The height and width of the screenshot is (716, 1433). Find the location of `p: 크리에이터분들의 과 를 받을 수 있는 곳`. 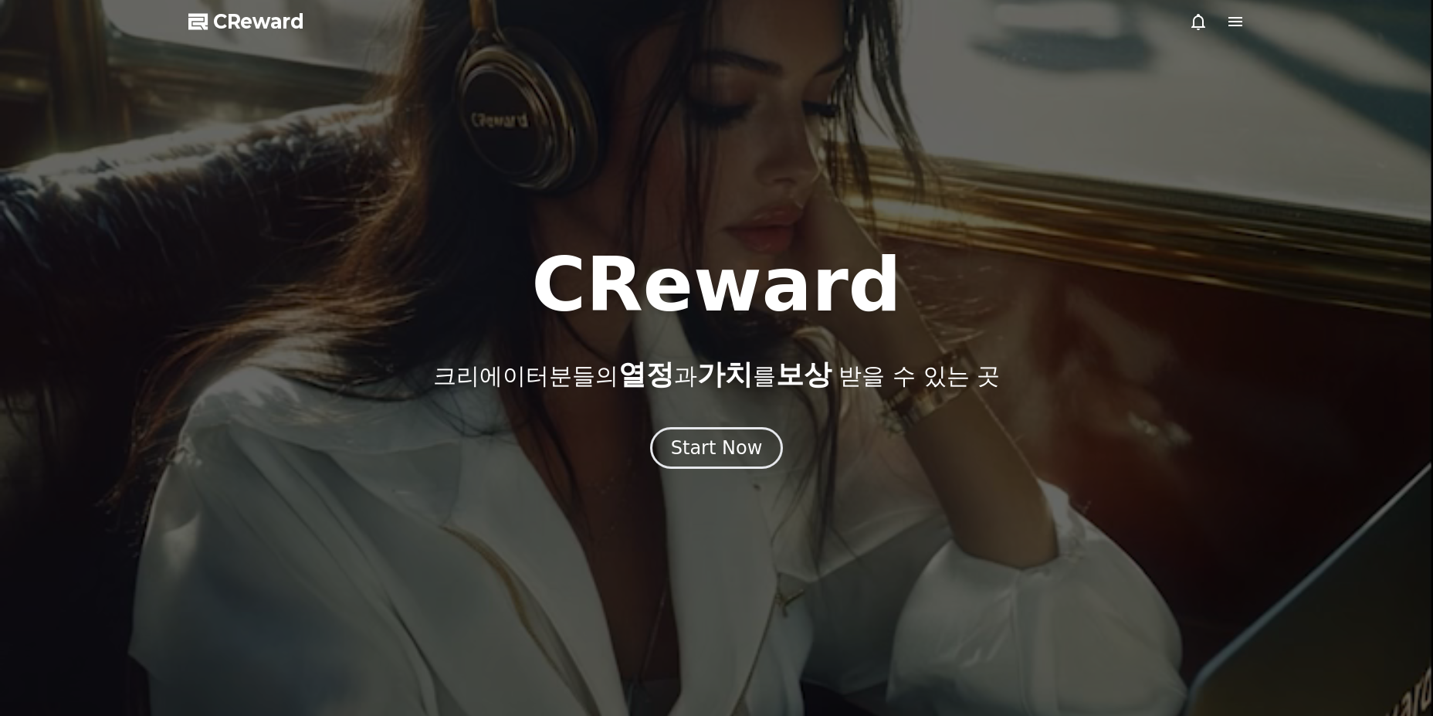

p: 크리에이터분들의 과 를 받을 수 있는 곳 is located at coordinates (717, 374).